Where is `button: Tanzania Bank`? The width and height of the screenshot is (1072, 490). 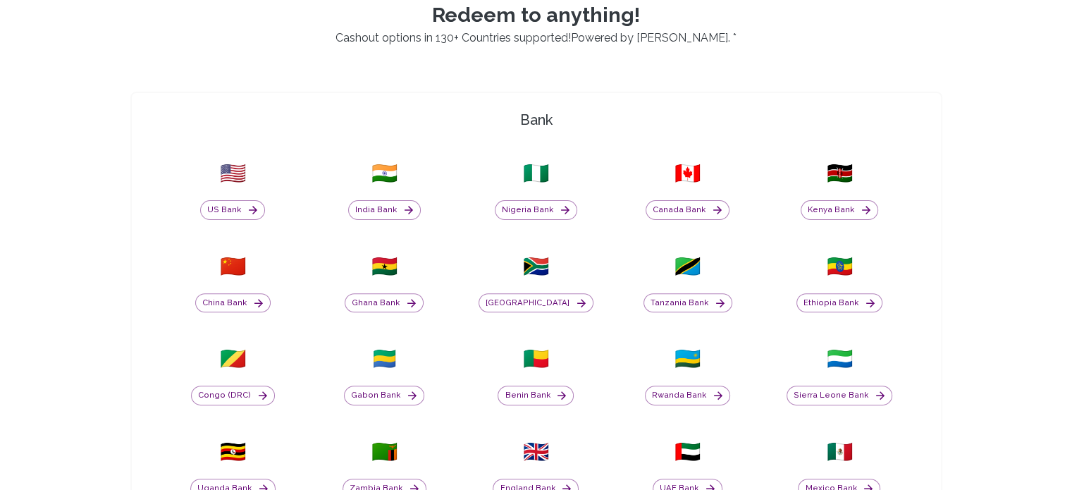
button: Tanzania Bank is located at coordinates (688, 303).